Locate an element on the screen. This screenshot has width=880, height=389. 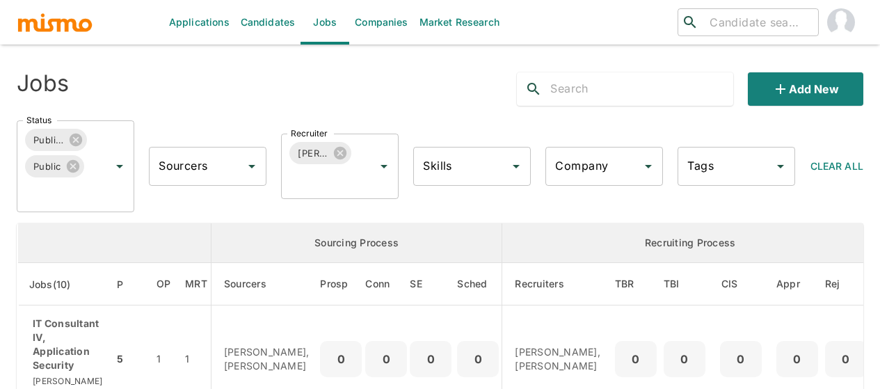
th: To Be Reviewed is located at coordinates (636, 284).